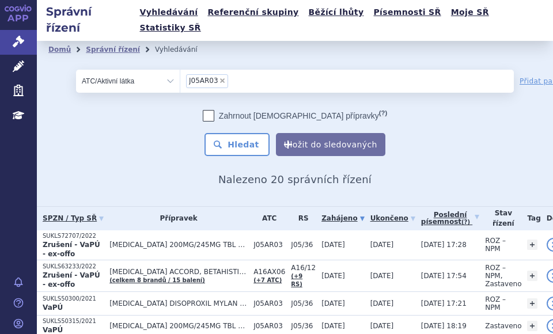 The width and height of the screenshot is (553, 334). Describe the element at coordinates (266, 218) in the screenshot. I see `th: ATC` at that location.